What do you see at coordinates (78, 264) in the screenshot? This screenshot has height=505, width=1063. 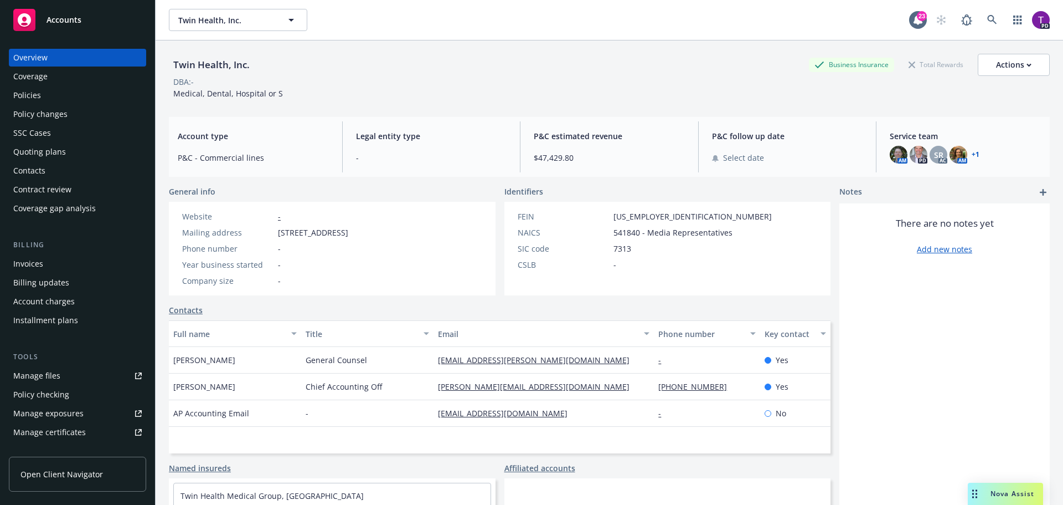 I see `a: Invoices` at bounding box center [78, 264].